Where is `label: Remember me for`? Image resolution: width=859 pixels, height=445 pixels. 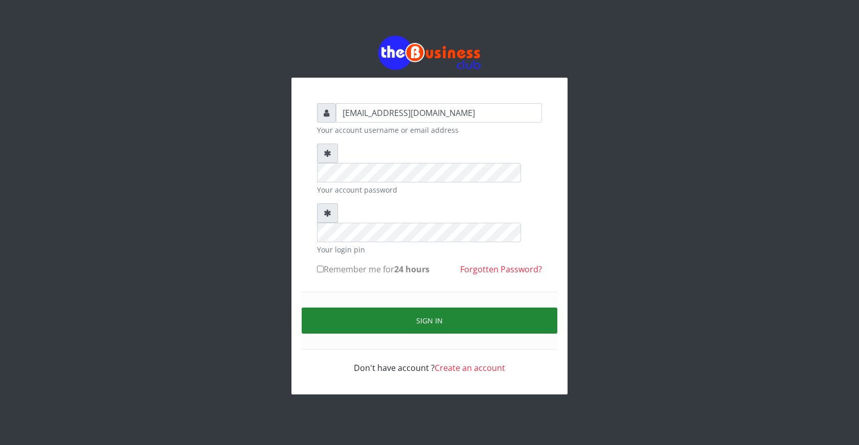
label: Remember me for is located at coordinates (373, 269).